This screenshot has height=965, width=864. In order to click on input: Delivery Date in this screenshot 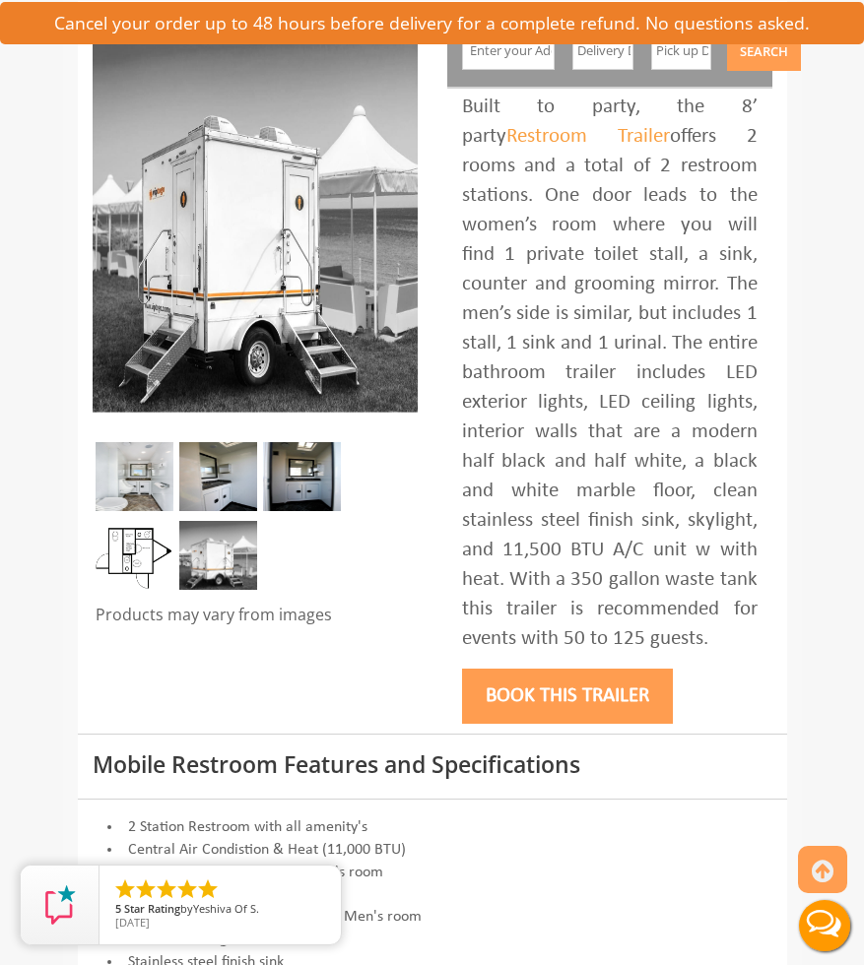, I will do `click(602, 50)`.